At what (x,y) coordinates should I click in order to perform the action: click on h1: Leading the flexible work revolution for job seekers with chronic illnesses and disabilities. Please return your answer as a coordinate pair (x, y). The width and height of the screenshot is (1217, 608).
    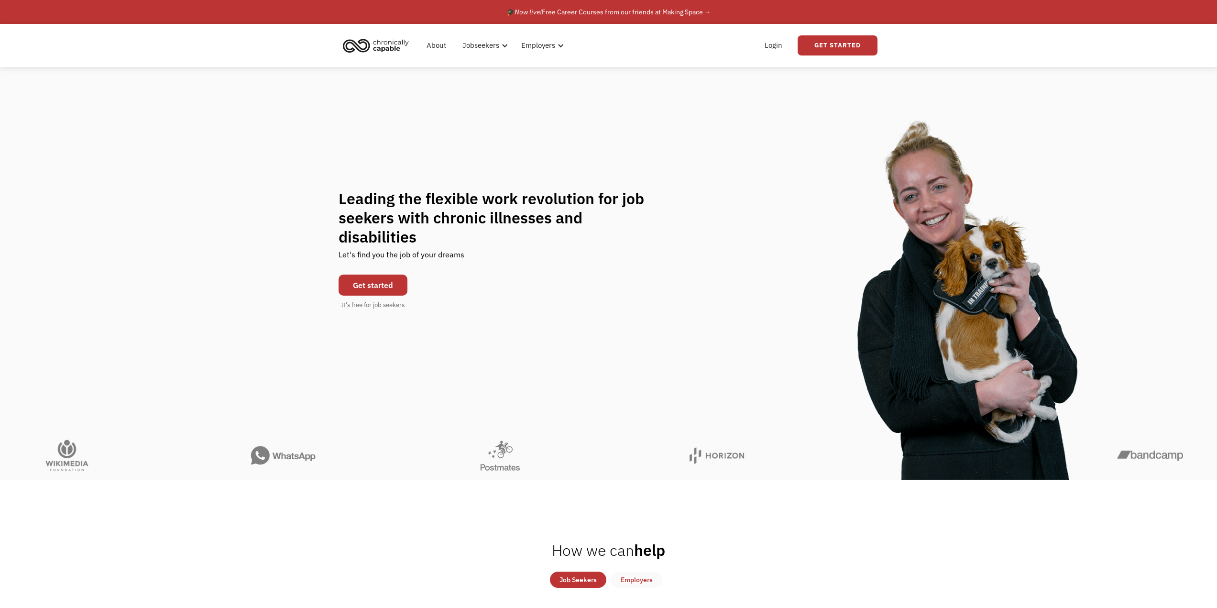
    Looking at the image, I should click on (500, 218).